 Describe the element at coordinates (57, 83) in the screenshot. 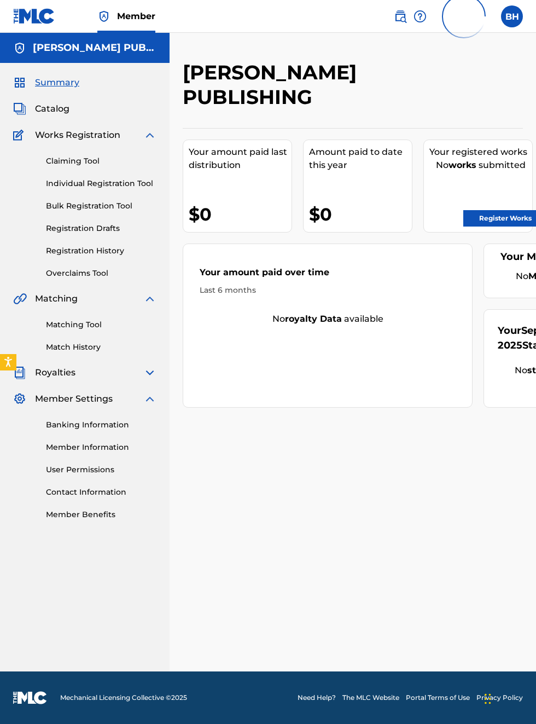

I see `span: Summary` at that location.